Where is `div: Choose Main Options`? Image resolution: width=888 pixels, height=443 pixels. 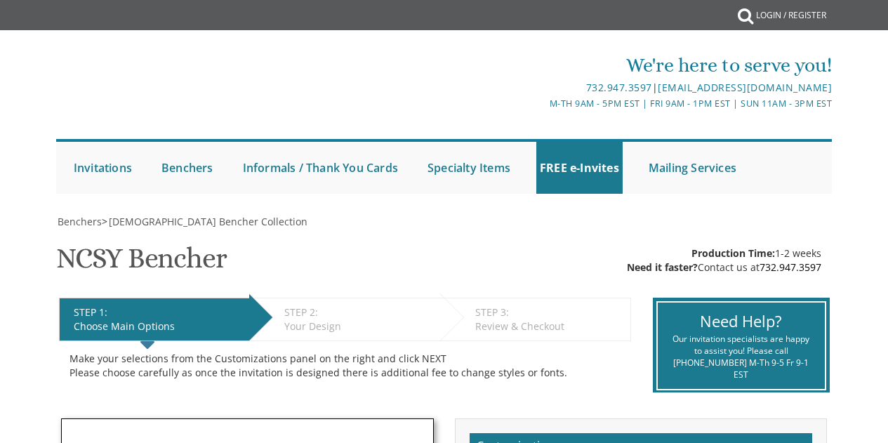 div: Choose Main Options is located at coordinates (158, 326).